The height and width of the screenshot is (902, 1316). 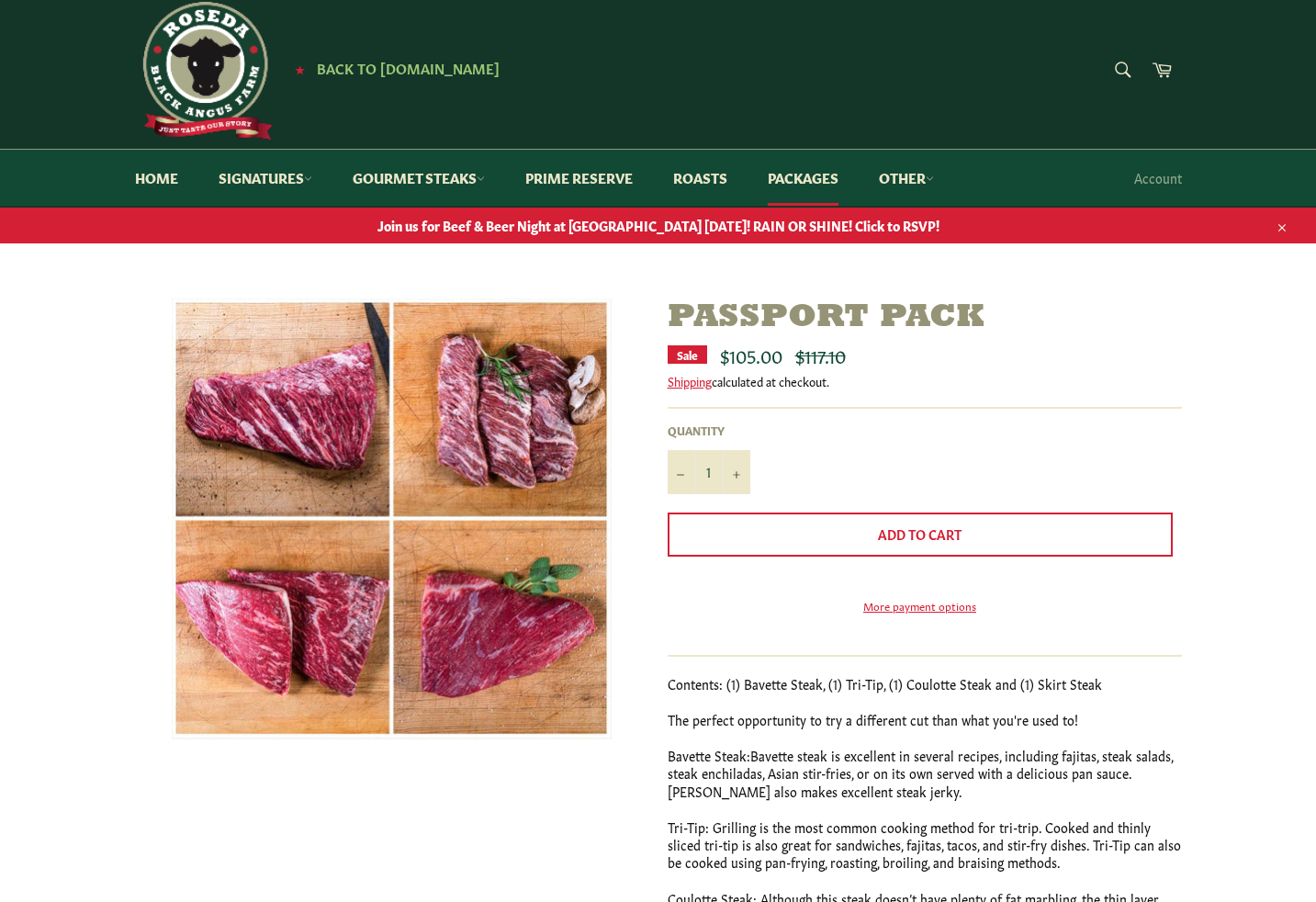 I want to click on a: Account, so click(x=1158, y=177).